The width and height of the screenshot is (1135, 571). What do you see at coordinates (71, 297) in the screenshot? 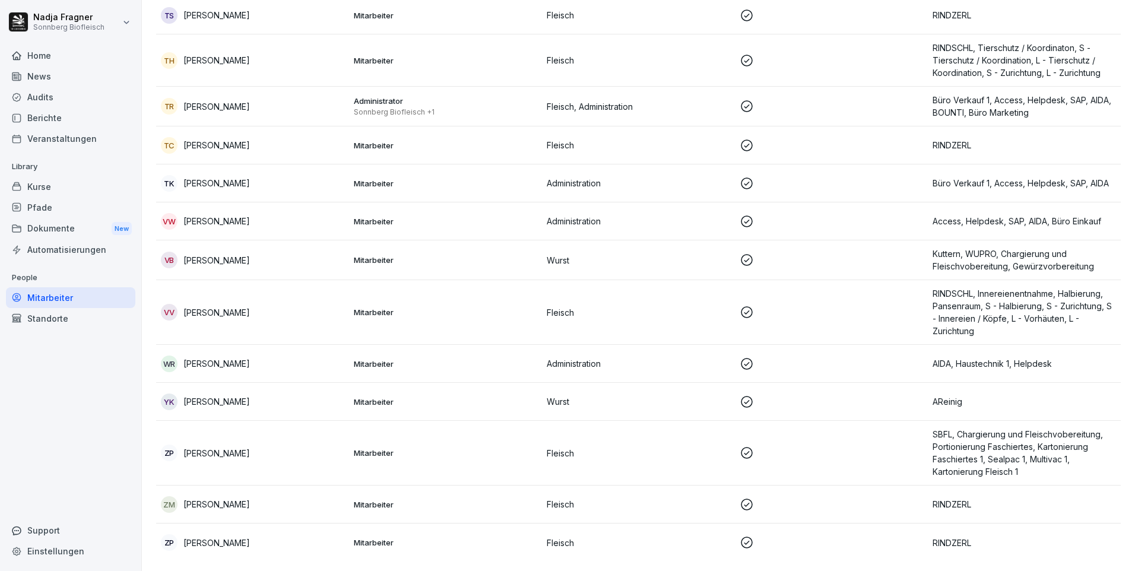
I see `a: Mitarbeiter` at bounding box center [71, 297].